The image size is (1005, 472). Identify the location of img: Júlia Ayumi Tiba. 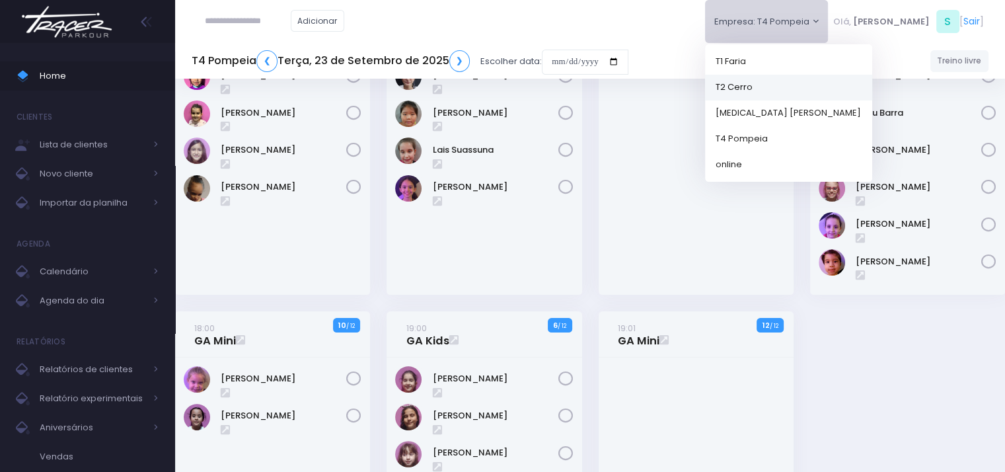
(409, 114).